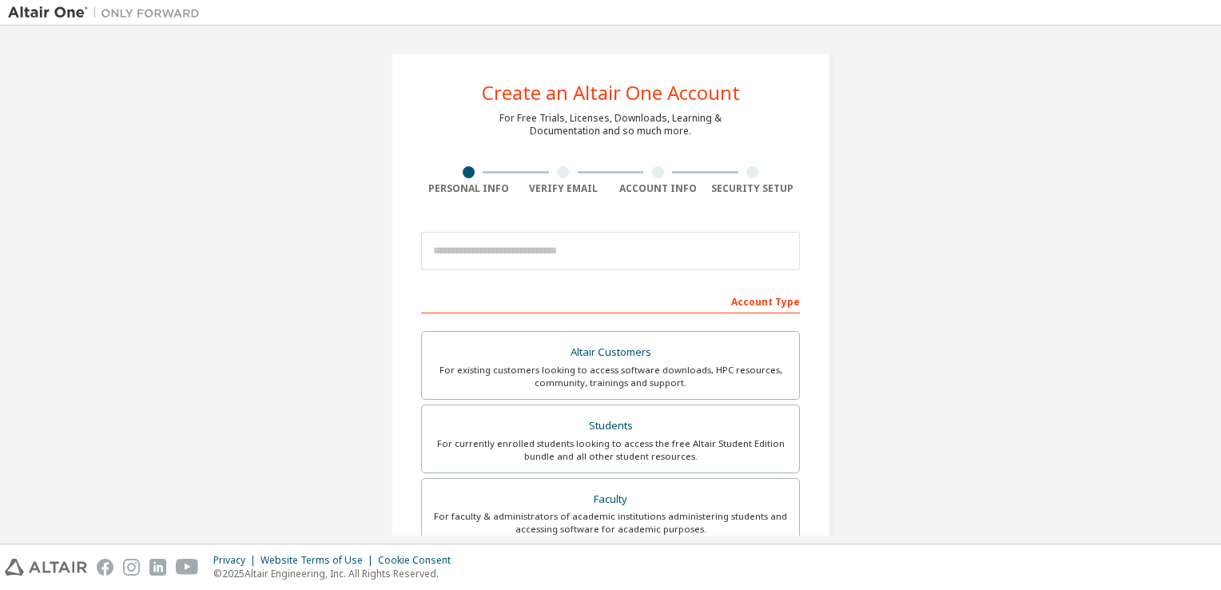  What do you see at coordinates (610, 499) in the screenshot?
I see `div: Faculty` at bounding box center [610, 499].